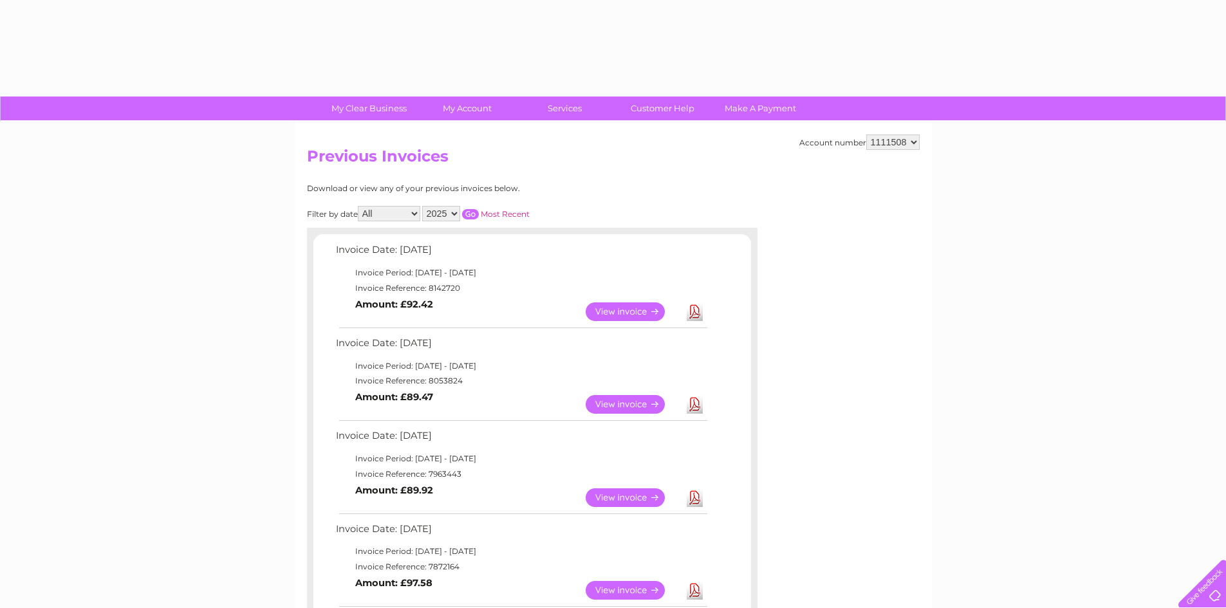 The height and width of the screenshot is (608, 1226). I want to click on a: Most Recent, so click(505, 214).